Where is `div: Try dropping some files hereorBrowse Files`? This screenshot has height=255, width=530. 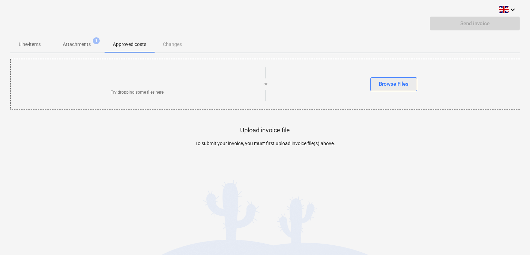
div: Try dropping some files hereorBrowse Files is located at coordinates (265, 84).